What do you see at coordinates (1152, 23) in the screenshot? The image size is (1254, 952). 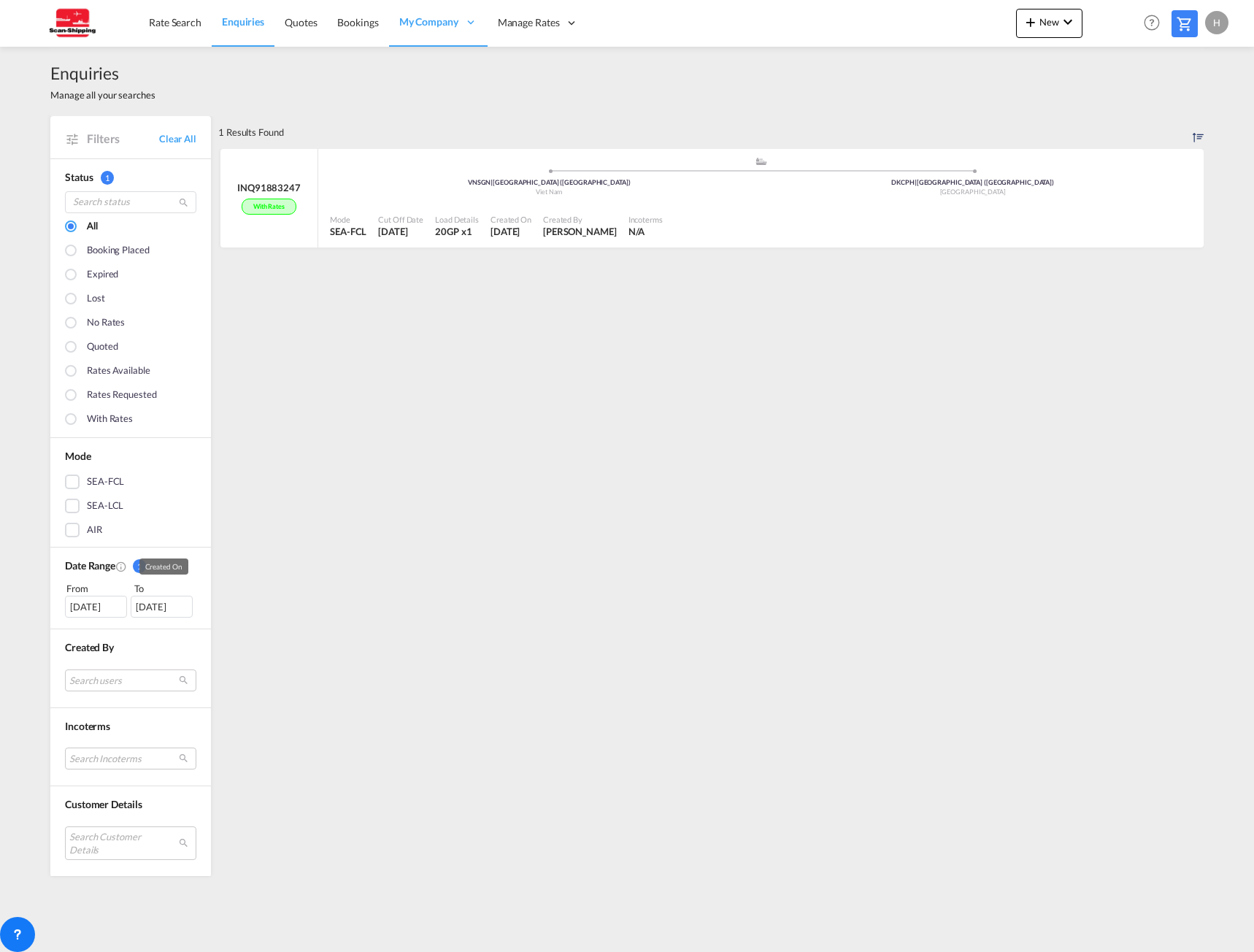 I see `span: Help` at bounding box center [1152, 23].